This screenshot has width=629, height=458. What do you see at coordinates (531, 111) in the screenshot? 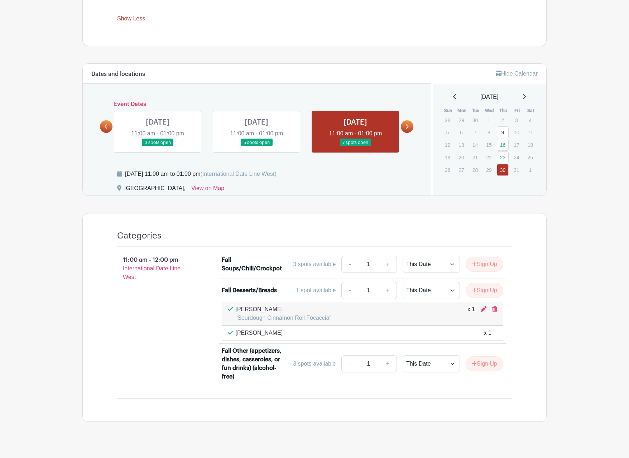
I see `th: Sat` at bounding box center [531, 111].